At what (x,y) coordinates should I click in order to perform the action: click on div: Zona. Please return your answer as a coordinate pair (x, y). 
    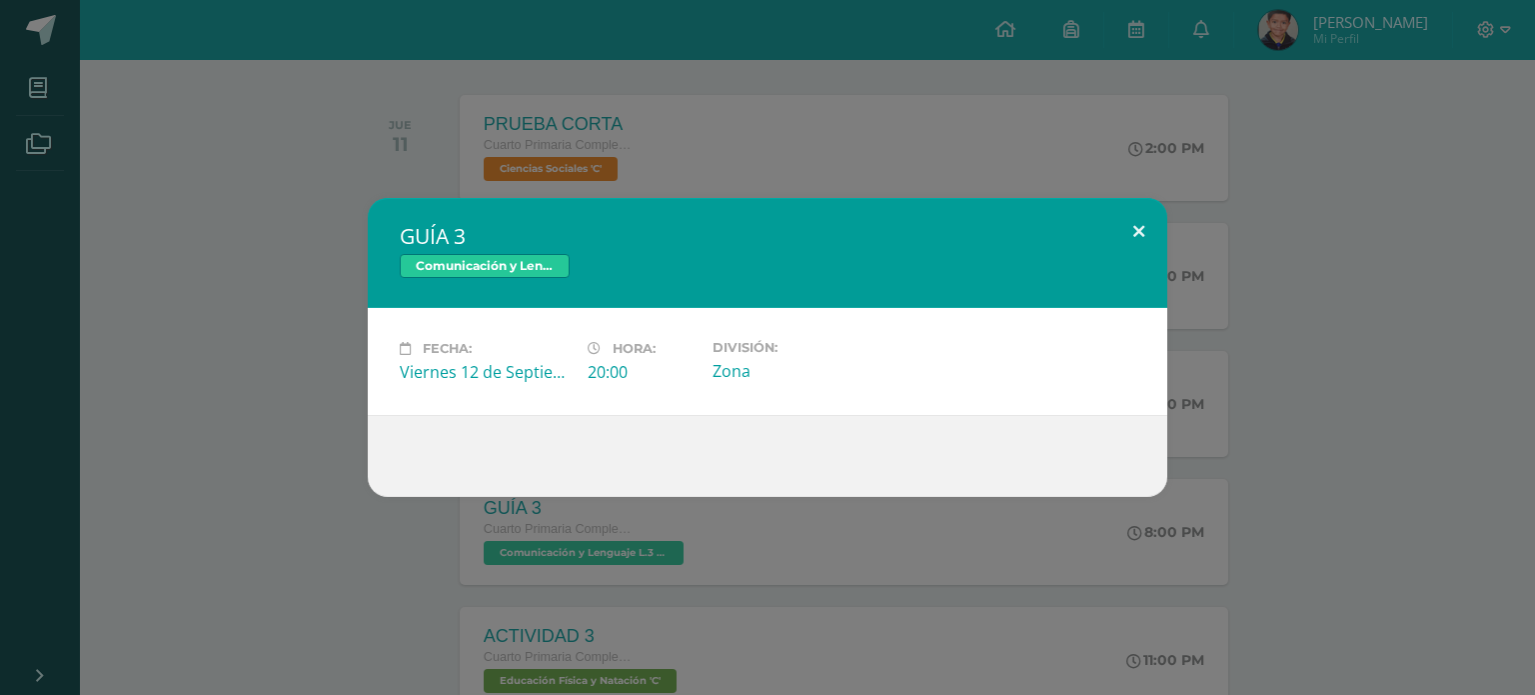
    Looking at the image, I should click on (799, 371).